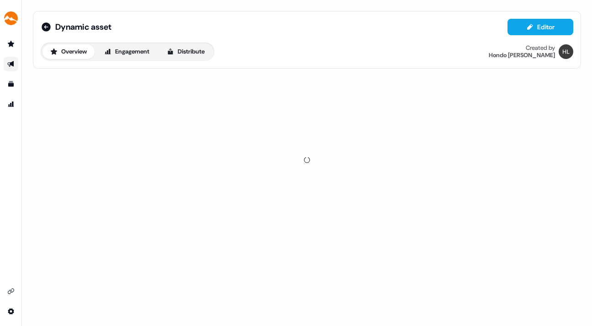  Describe the element at coordinates (566, 52) in the screenshot. I see `img: Hondo` at that location.